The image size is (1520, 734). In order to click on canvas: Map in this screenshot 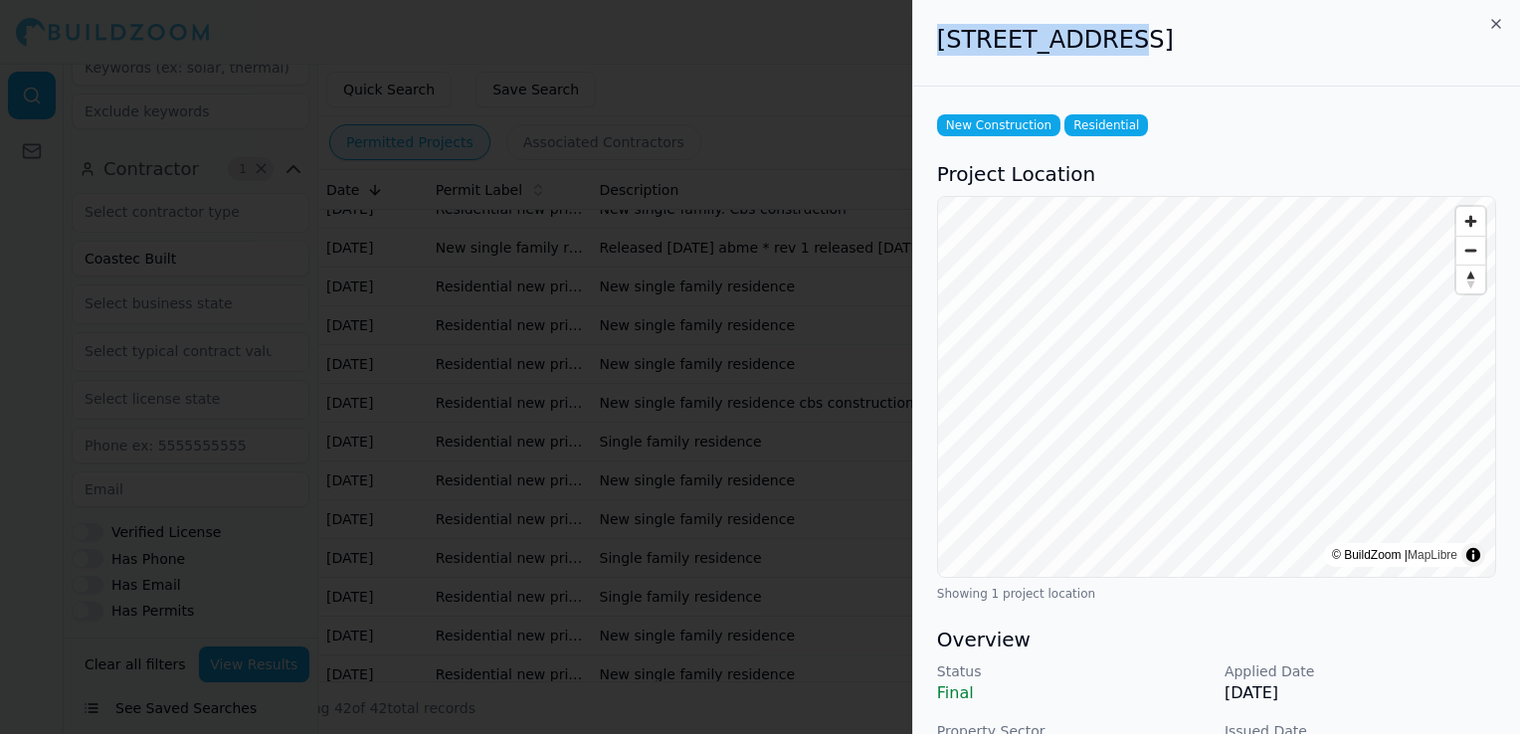, I will do `click(1217, 387)`.